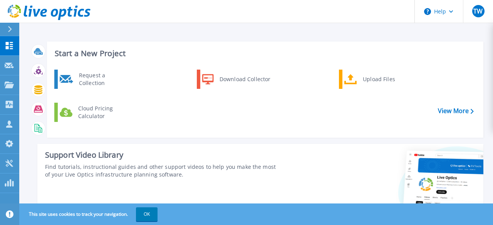 This screenshot has height=225, width=493. Describe the element at coordinates (456, 111) in the screenshot. I see `a: View More` at that location.